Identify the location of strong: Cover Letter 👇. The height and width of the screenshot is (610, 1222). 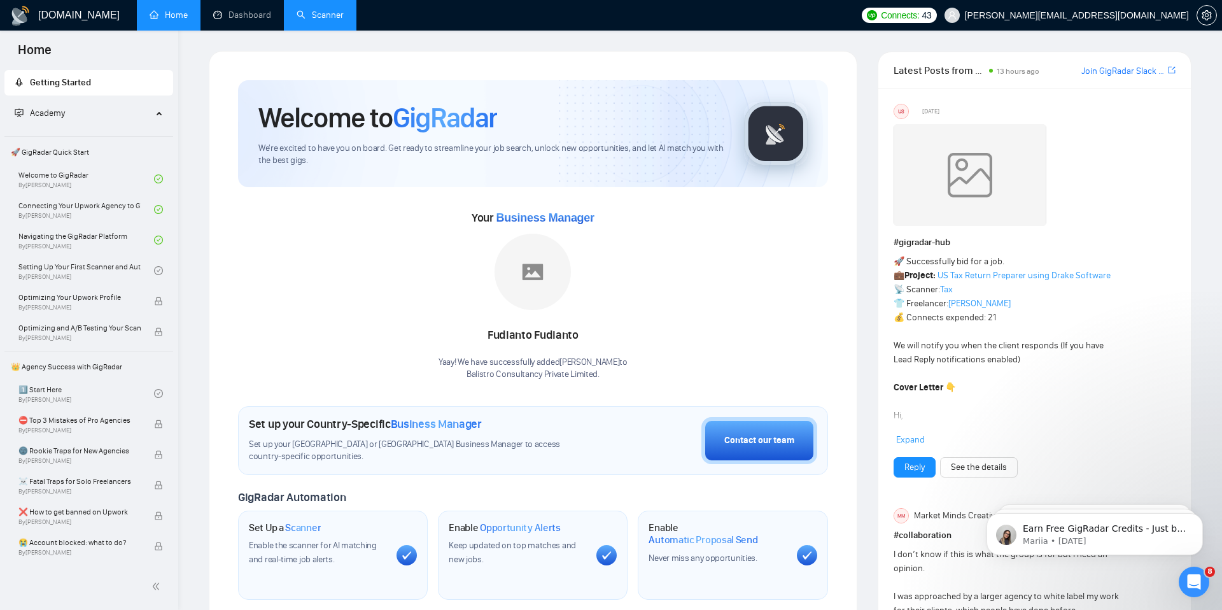
(925, 387).